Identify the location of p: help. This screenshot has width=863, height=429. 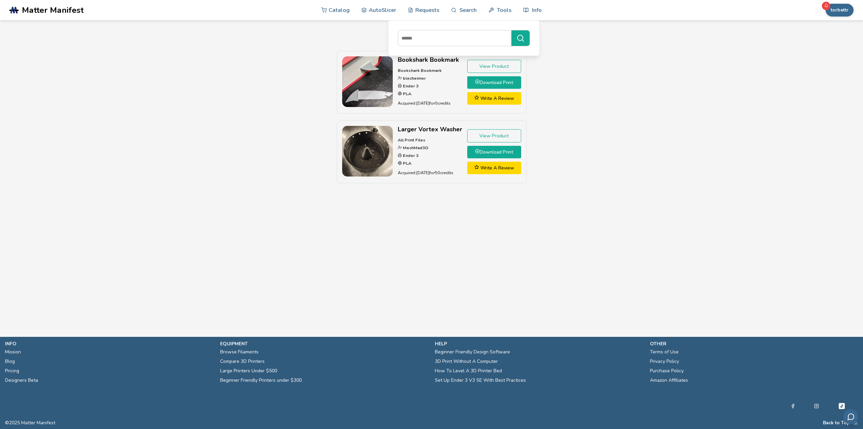
(539, 343).